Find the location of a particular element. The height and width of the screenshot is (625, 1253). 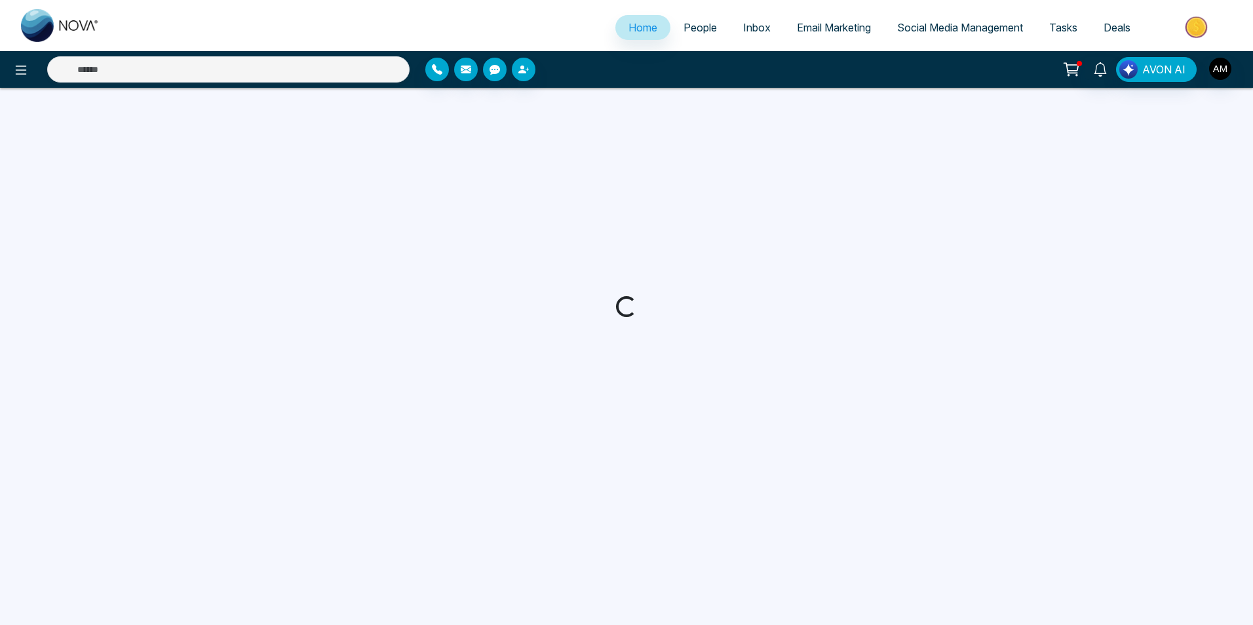

a: Email Marketing is located at coordinates (834, 28).